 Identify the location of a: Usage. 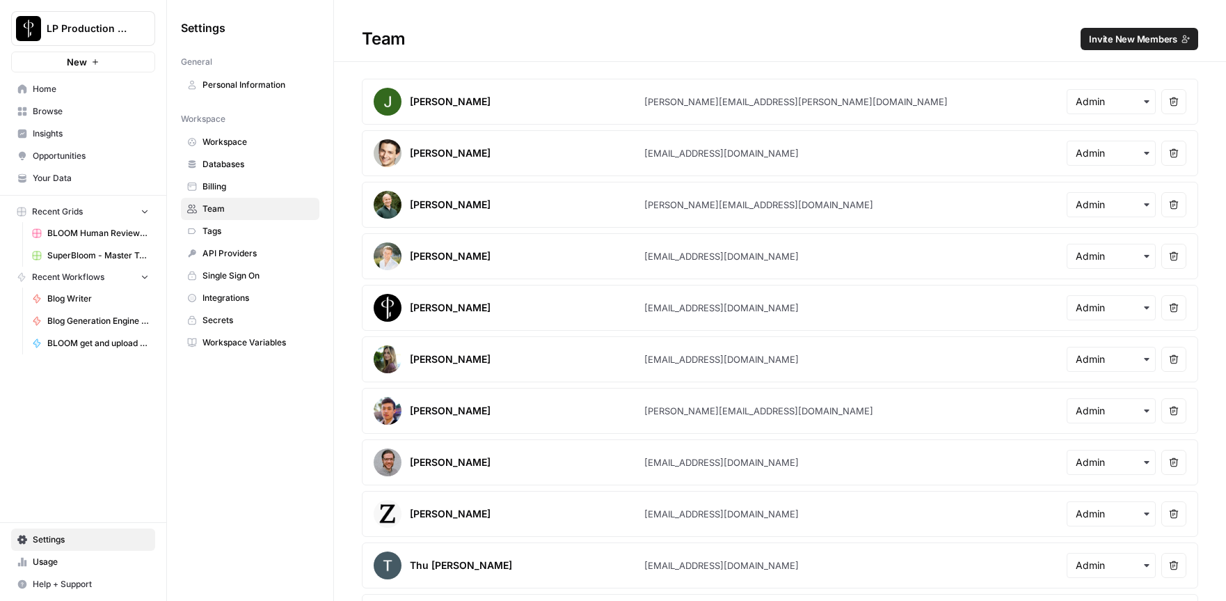
(83, 562).